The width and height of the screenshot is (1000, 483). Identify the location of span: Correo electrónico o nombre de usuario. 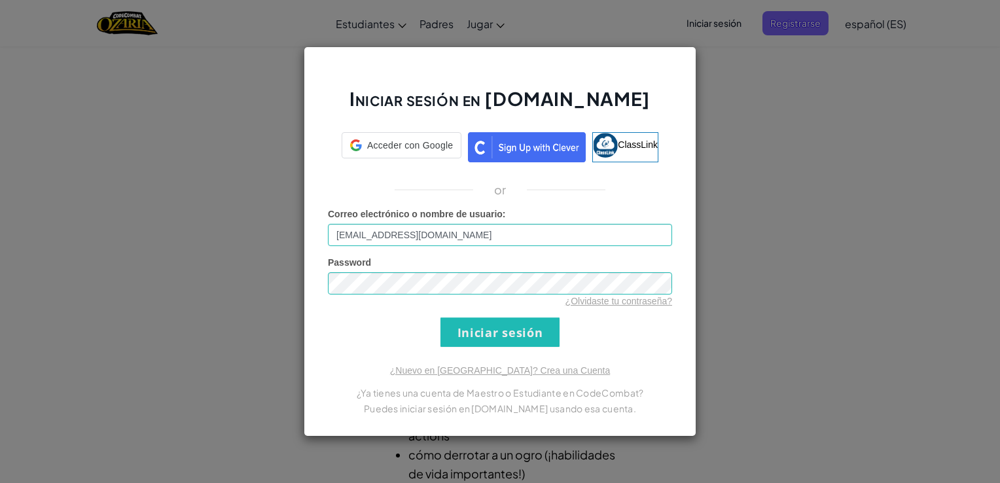
(415, 214).